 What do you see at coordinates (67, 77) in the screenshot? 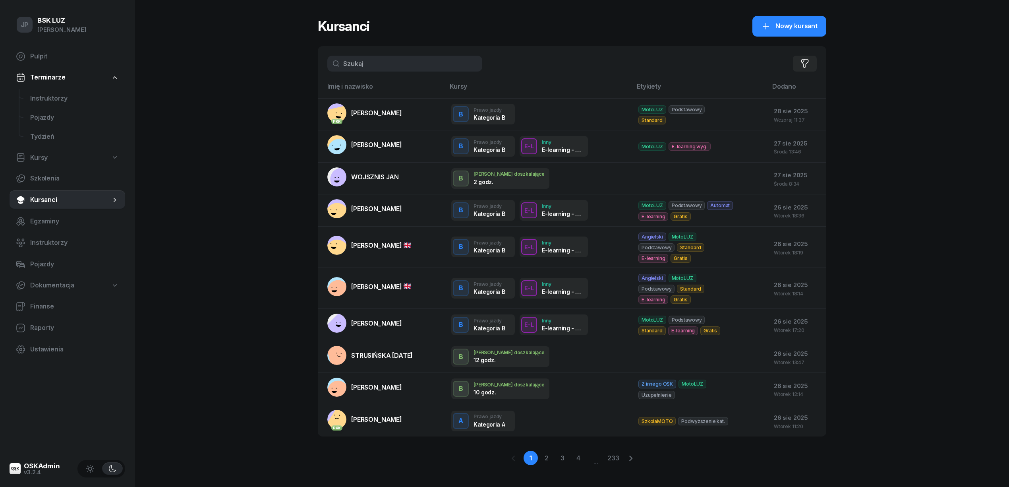
I see `a: Terminarze` at bounding box center [67, 77].